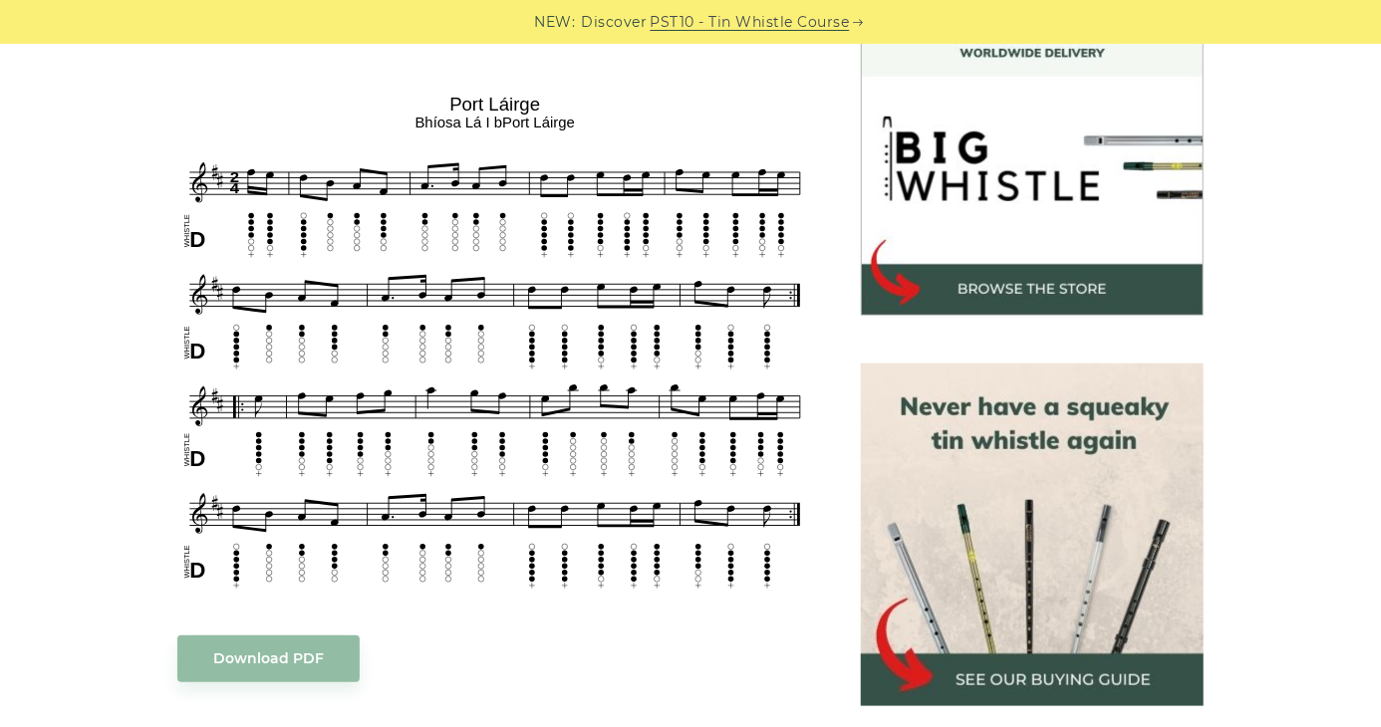 Image resolution: width=1381 pixels, height=727 pixels. Describe the element at coordinates (750, 22) in the screenshot. I see `a: PST10 - Tin Whistle Course` at that location.